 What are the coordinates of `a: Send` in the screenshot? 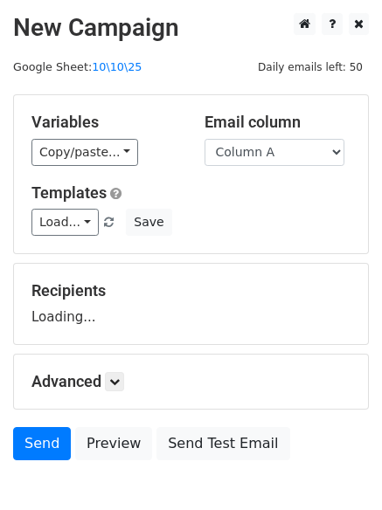 It's located at (42, 444).